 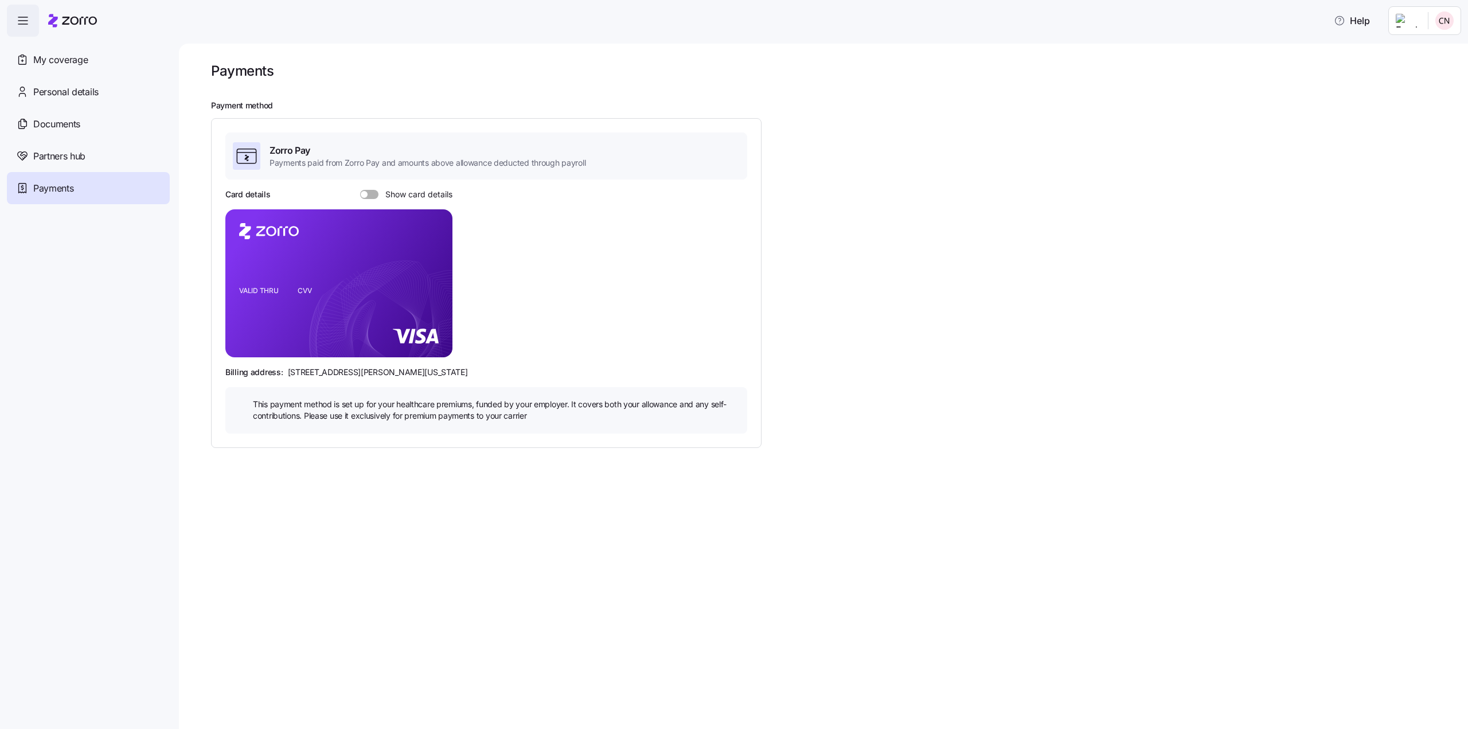 What do you see at coordinates (60, 60) in the screenshot?
I see `span: My coverage` at bounding box center [60, 60].